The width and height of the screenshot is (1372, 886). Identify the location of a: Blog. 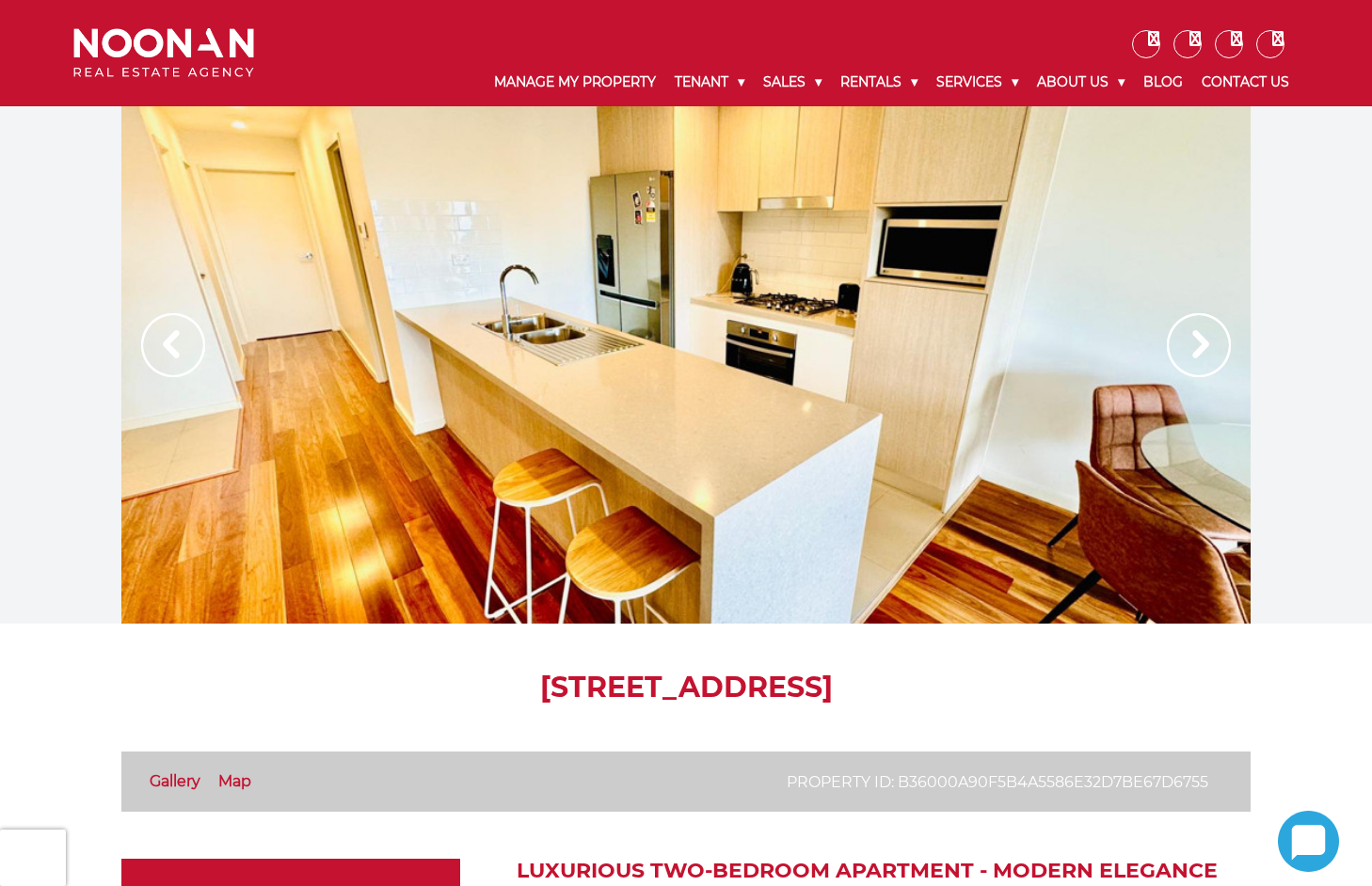
(1163, 82).